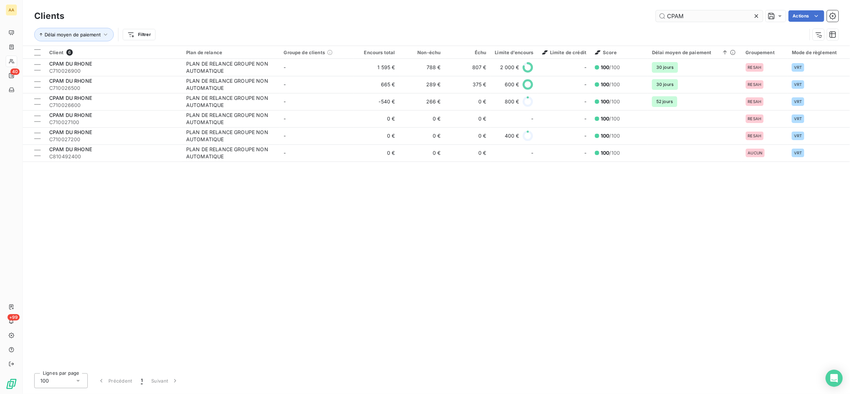 The height and width of the screenshot is (394, 850). I want to click on h3: Clients, so click(49, 16).